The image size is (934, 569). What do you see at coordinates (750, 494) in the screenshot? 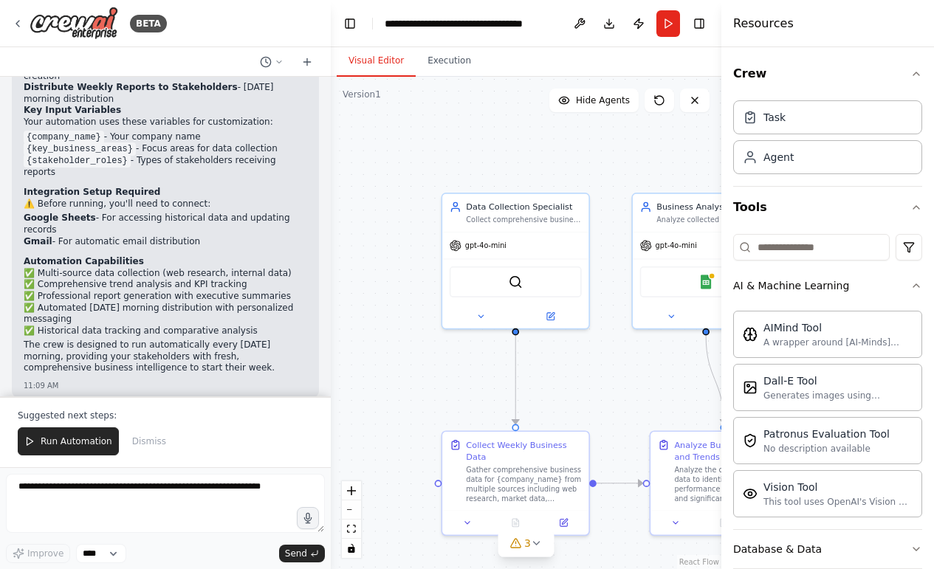
I see `img: VisionTool` at bounding box center [750, 494].